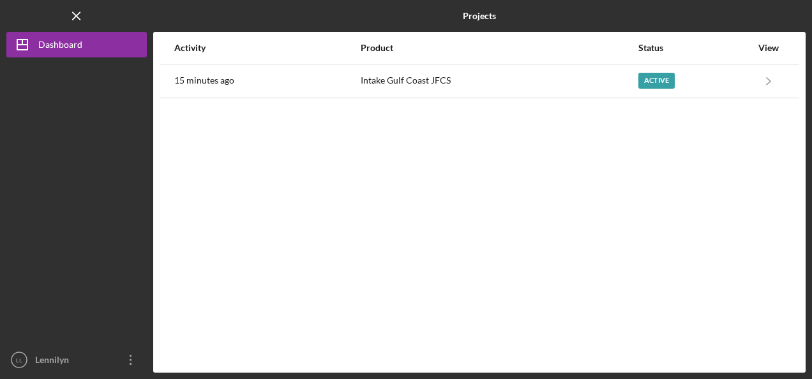  What do you see at coordinates (695, 48) in the screenshot?
I see `div: Status` at bounding box center [695, 48].